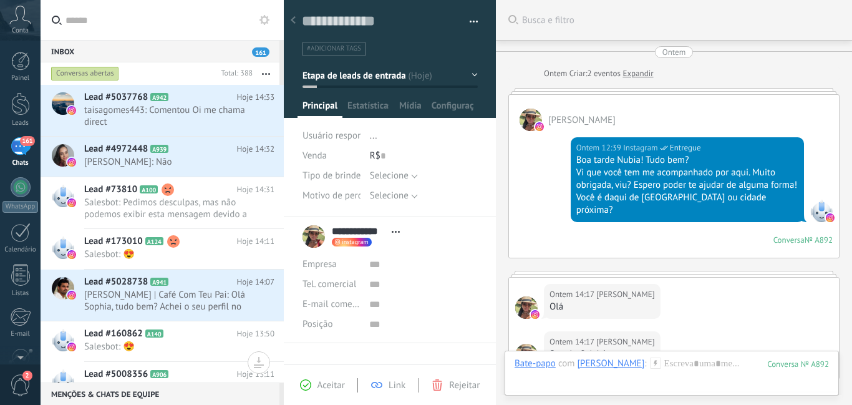  I want to click on div: 892, so click(798, 364).